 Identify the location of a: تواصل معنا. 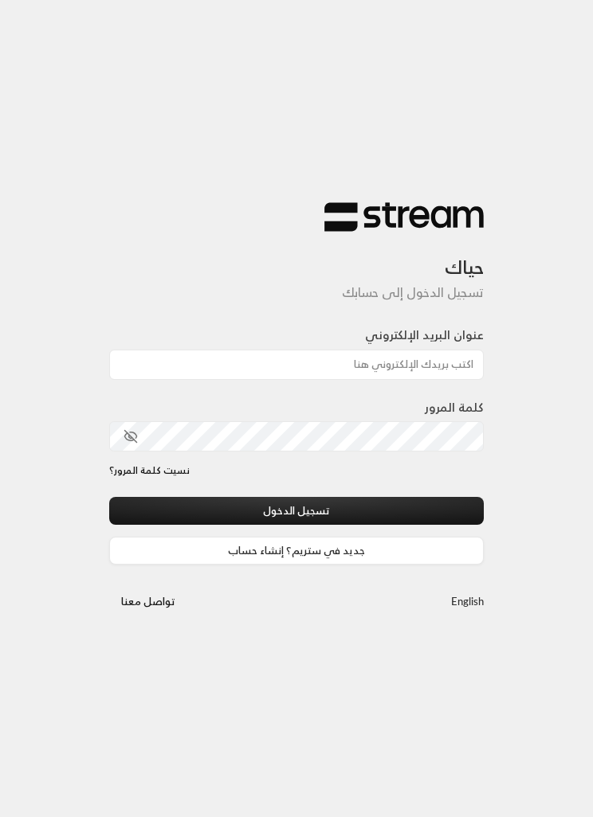
(148, 602).